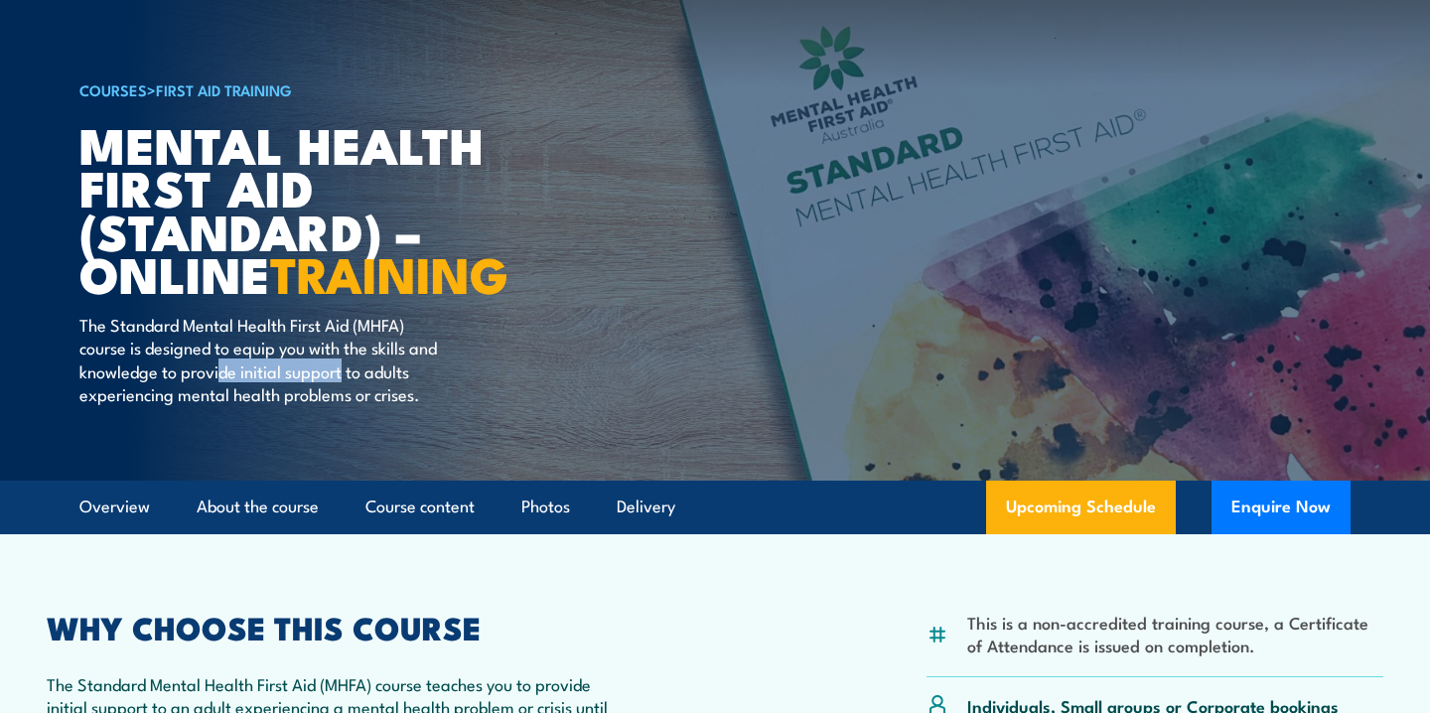 The width and height of the screenshot is (1430, 713). Describe the element at coordinates (337, 627) in the screenshot. I see `h2: WHY CHOOSE THIS COURSE` at that location.